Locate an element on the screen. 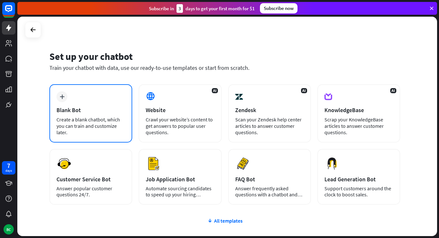 This screenshot has height=238, width=439. div: 7 is located at coordinates (9, 166).